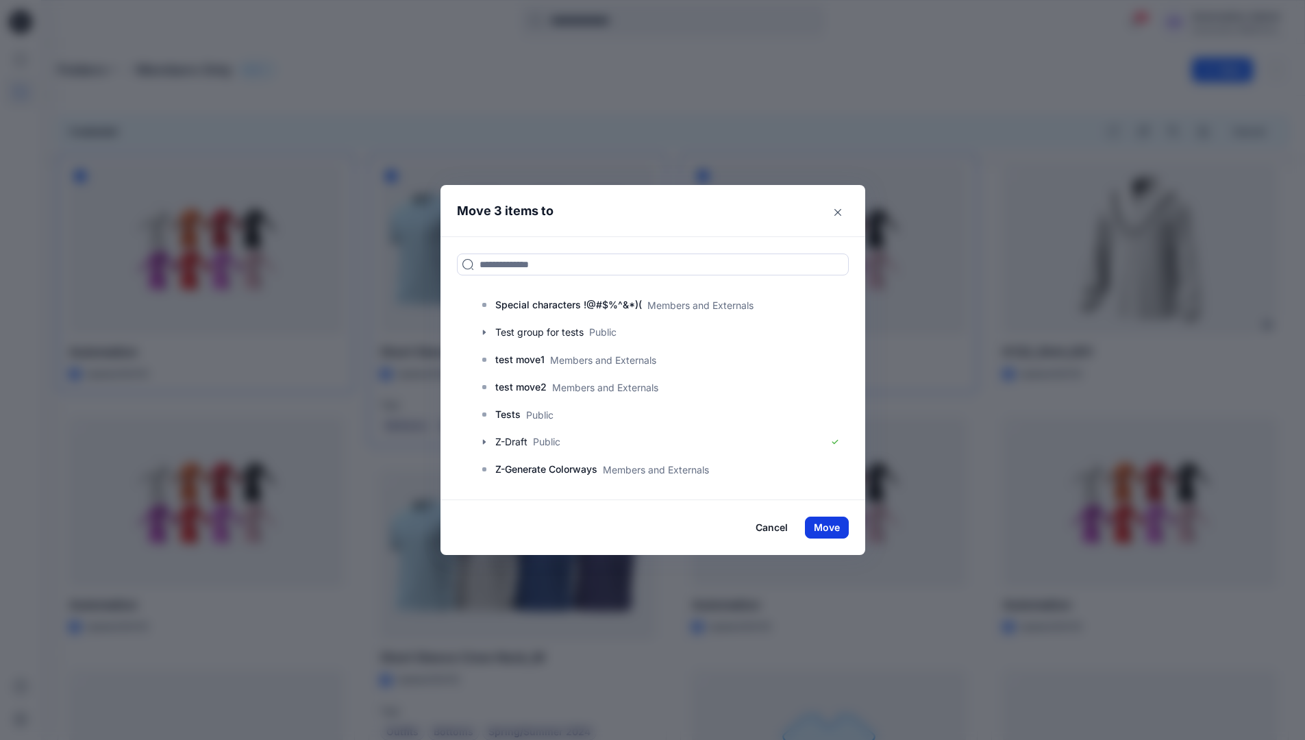 The height and width of the screenshot is (740, 1305). What do you see at coordinates (568, 305) in the screenshot?
I see `p: Special characters !@#$%^&*)(` at bounding box center [568, 305].